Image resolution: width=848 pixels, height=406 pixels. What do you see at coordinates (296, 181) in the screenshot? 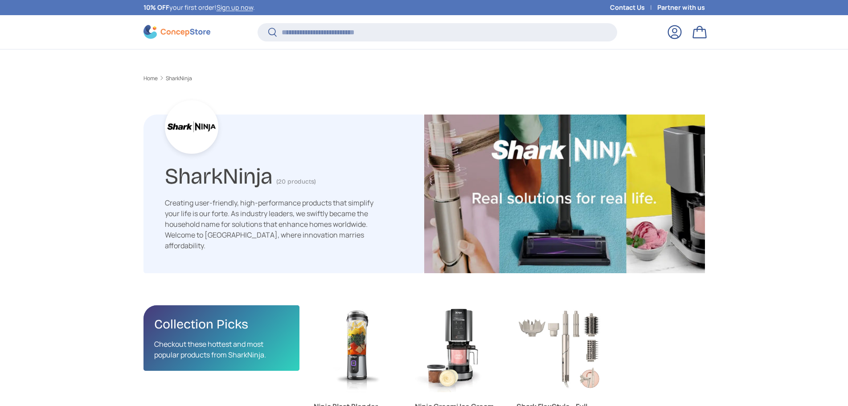
I see `span: (20 products)` at bounding box center [296, 181].